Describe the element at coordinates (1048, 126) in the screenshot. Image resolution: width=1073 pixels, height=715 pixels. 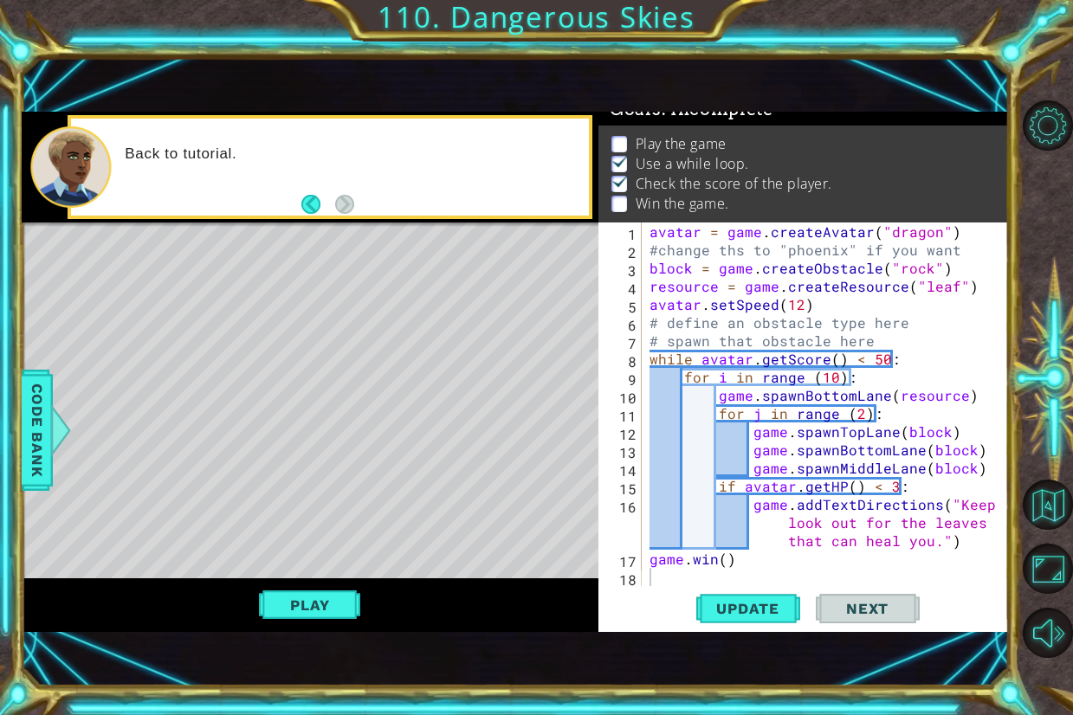
I see `button: Level Options` at that location.